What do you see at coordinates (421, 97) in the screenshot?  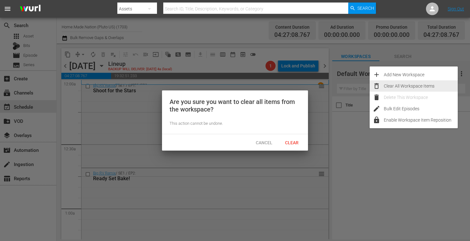 I see `div: Delete This Workspace` at bounding box center [421, 97].